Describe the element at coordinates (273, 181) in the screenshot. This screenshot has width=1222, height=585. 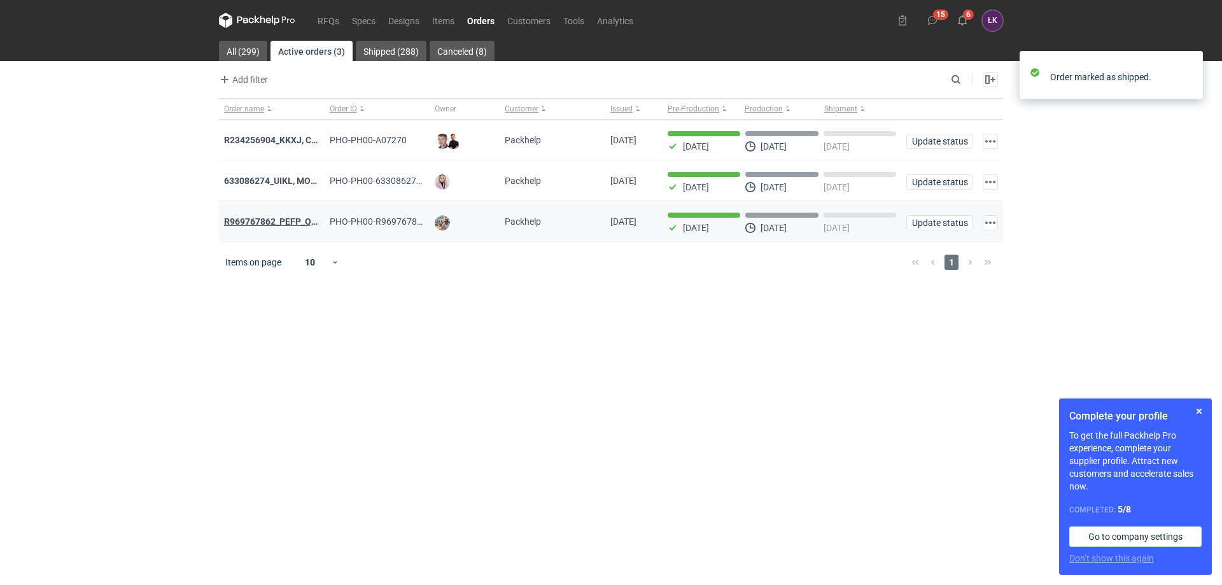
I see `a: 633086274_UIKL, MOEG` at that location.